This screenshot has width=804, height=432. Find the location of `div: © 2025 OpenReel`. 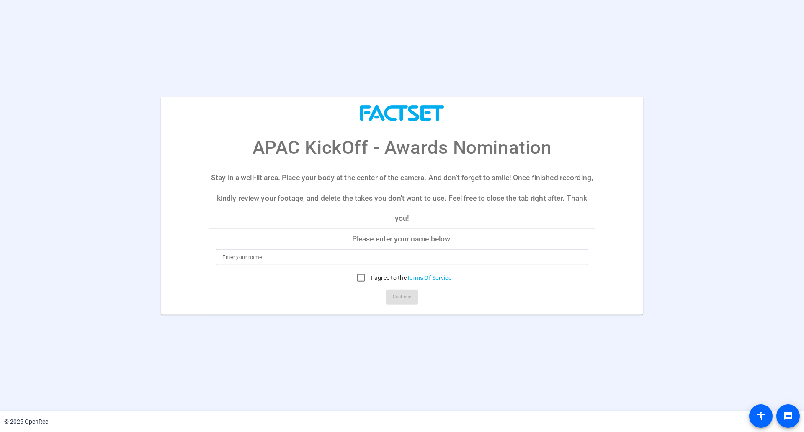

div: © 2025 OpenReel is located at coordinates (27, 421).